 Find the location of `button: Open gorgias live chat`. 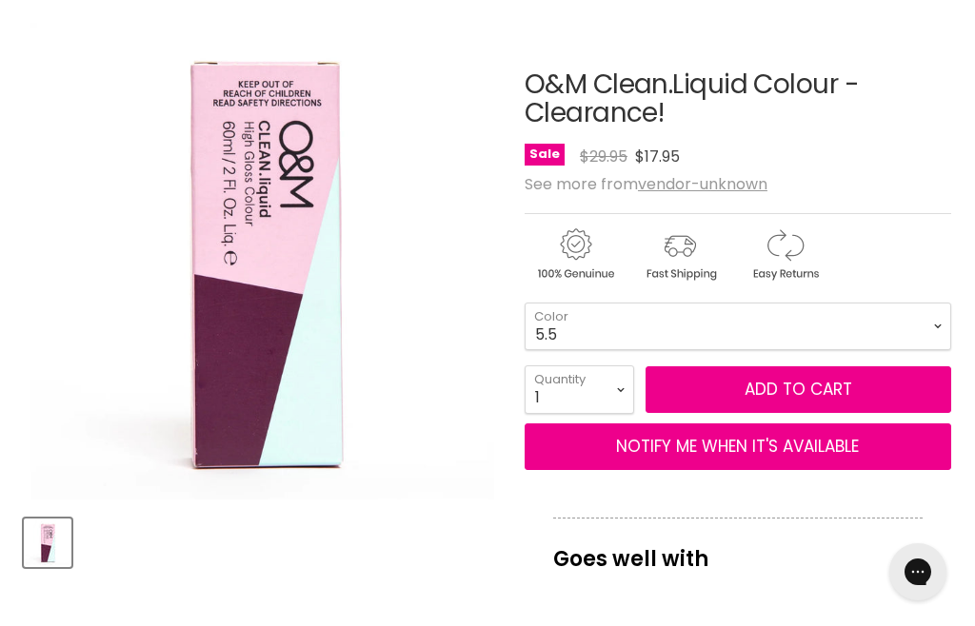

button: Open gorgias live chat is located at coordinates (38, 35).